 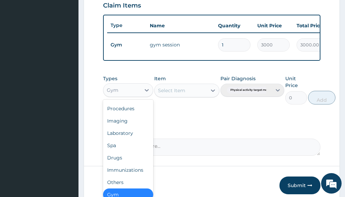 I want to click on div: Imaging, so click(x=128, y=121).